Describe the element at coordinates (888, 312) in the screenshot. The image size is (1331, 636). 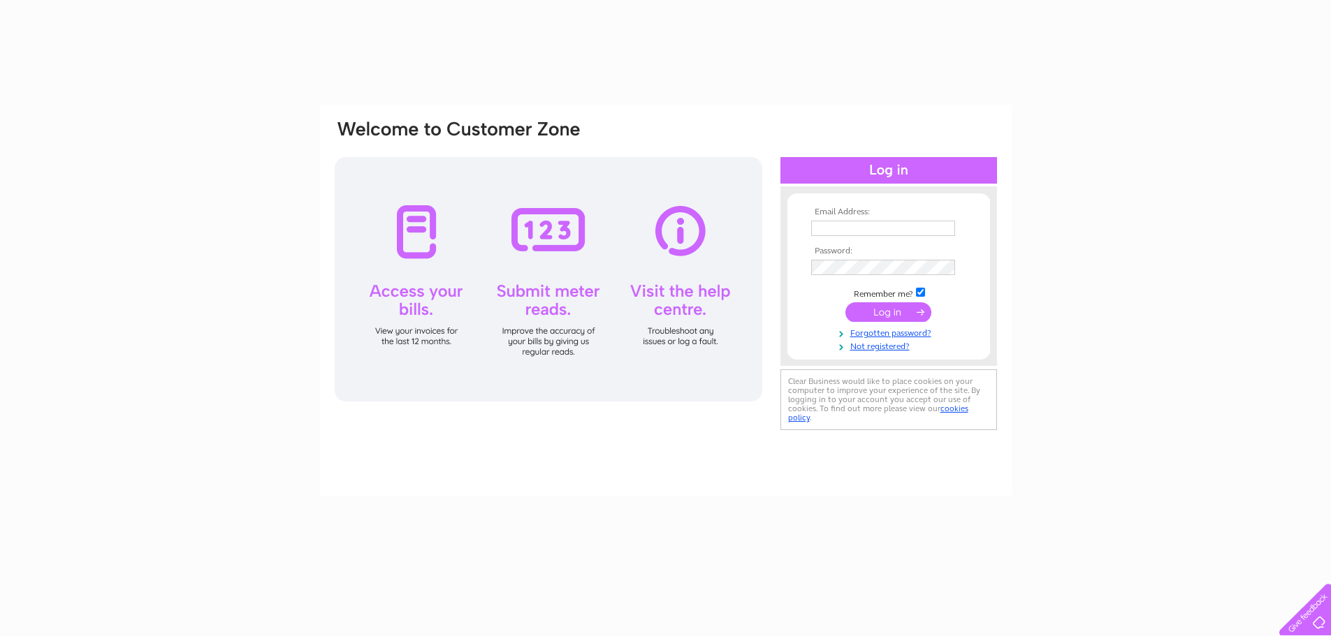
I see `input: Submit` at that location.